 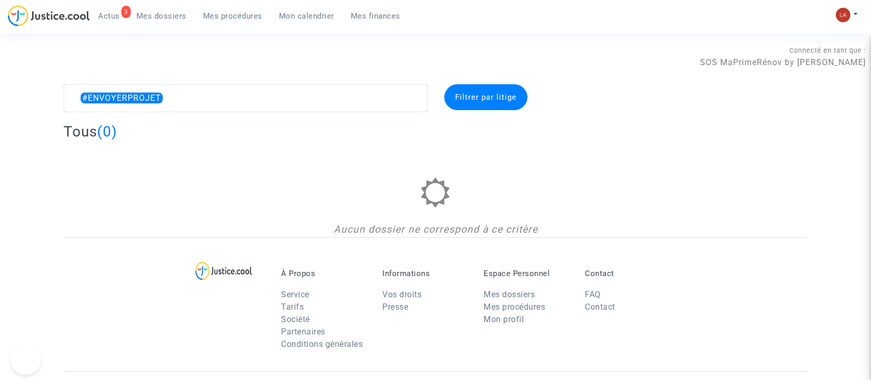 What do you see at coordinates (292, 306) in the screenshot?
I see `a: Tarifs` at bounding box center [292, 306].